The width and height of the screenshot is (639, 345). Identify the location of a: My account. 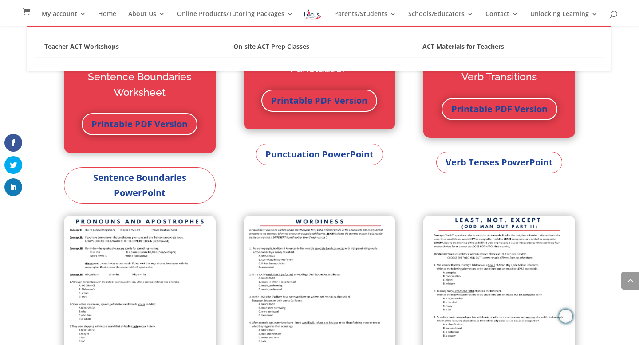
(64, 18).